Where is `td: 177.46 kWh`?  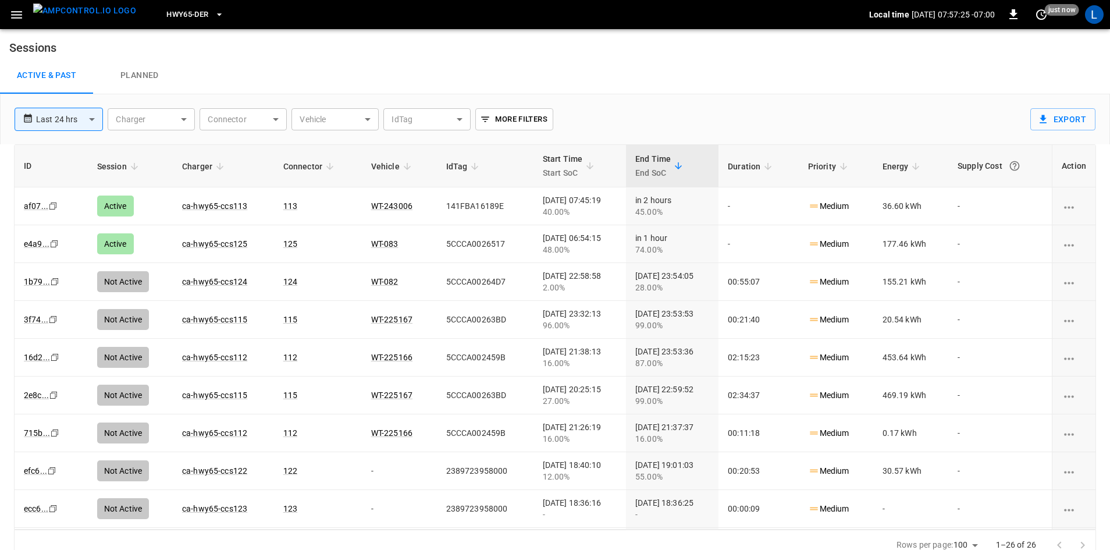 td: 177.46 kWh is located at coordinates (911, 244).